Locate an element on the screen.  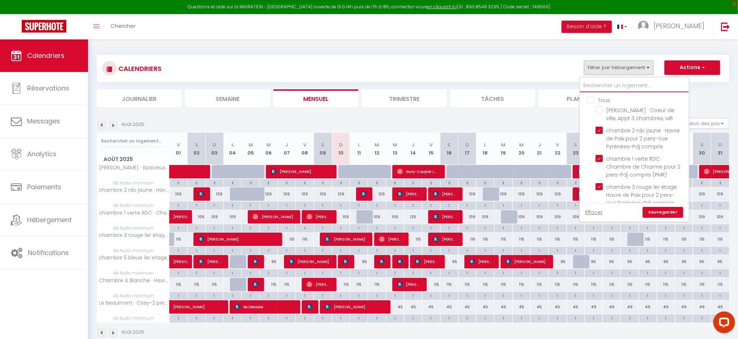
li: Semaine is located at coordinates (227, 98).